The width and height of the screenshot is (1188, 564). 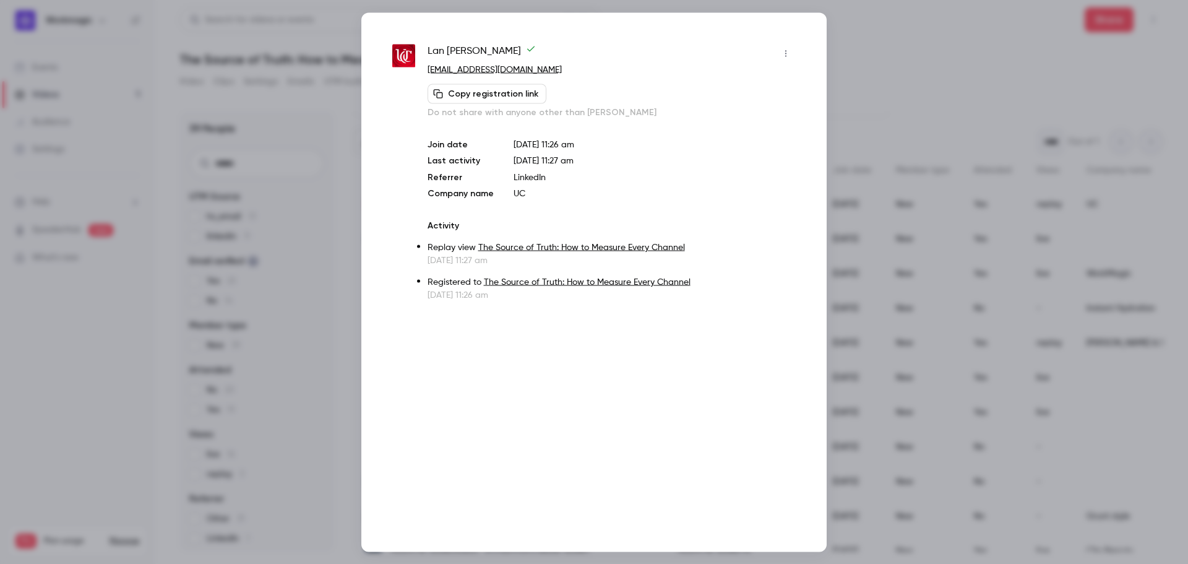 What do you see at coordinates (461, 177) in the screenshot?
I see `p: Referrer` at bounding box center [461, 177].